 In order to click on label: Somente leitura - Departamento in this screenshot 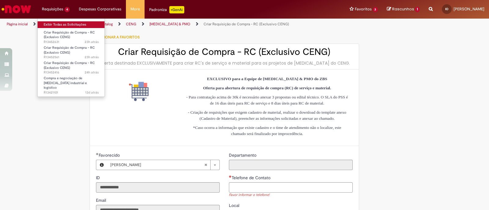, I will do `click(243, 155)`.